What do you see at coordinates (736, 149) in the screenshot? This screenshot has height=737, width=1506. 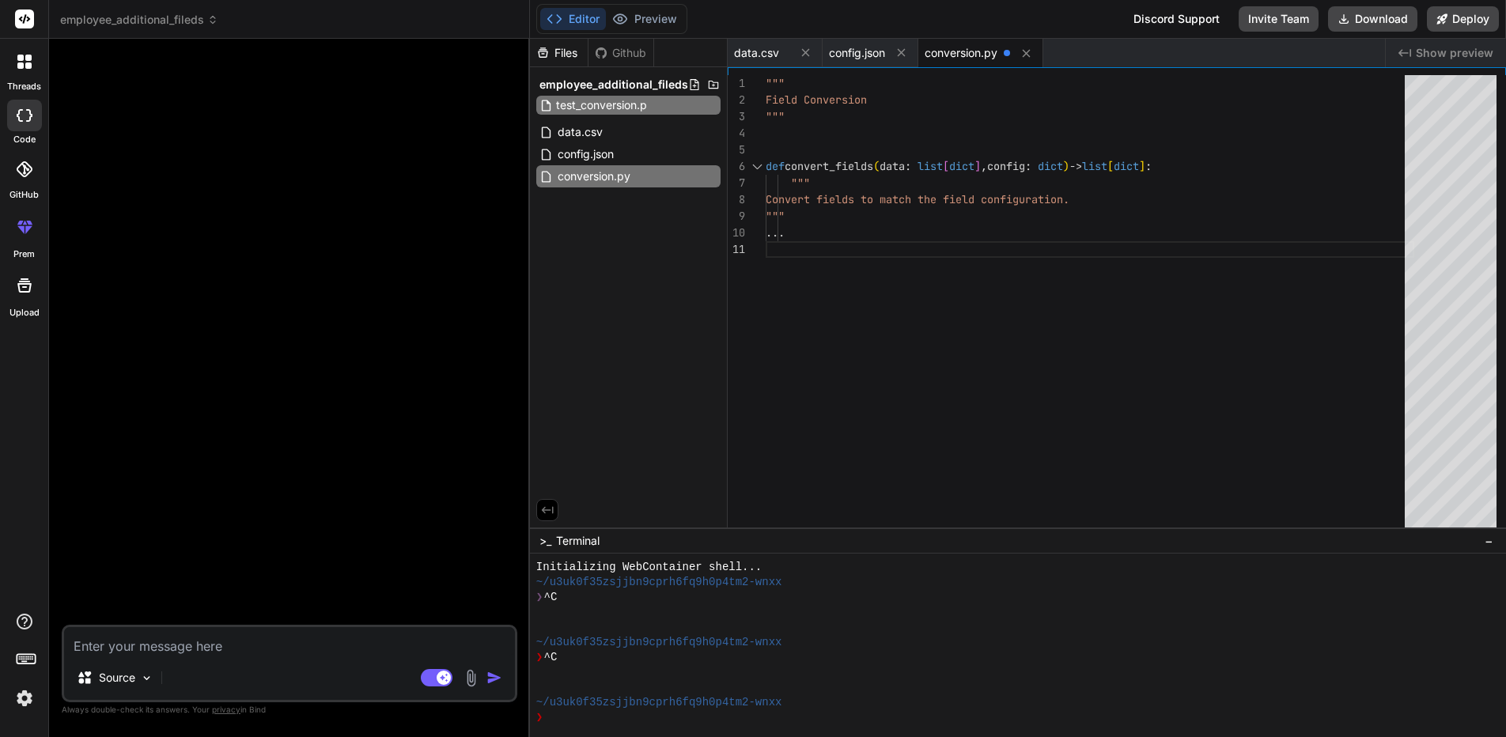 I see `div: 5` at bounding box center [736, 149].